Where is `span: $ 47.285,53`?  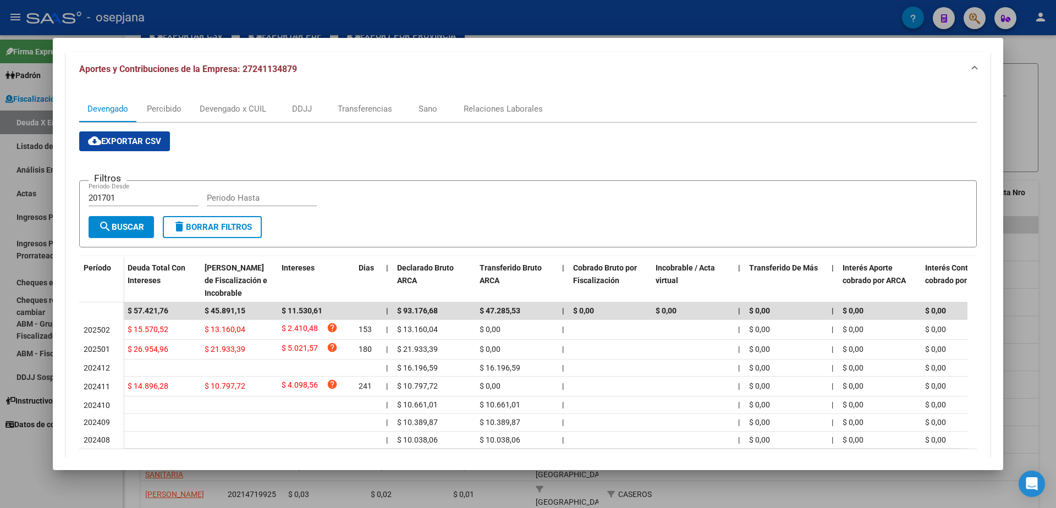 span: $ 47.285,53 is located at coordinates (500, 311).